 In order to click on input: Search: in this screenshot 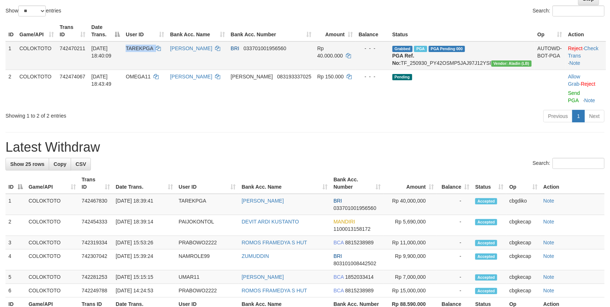, I will do `click(578, 163)`.